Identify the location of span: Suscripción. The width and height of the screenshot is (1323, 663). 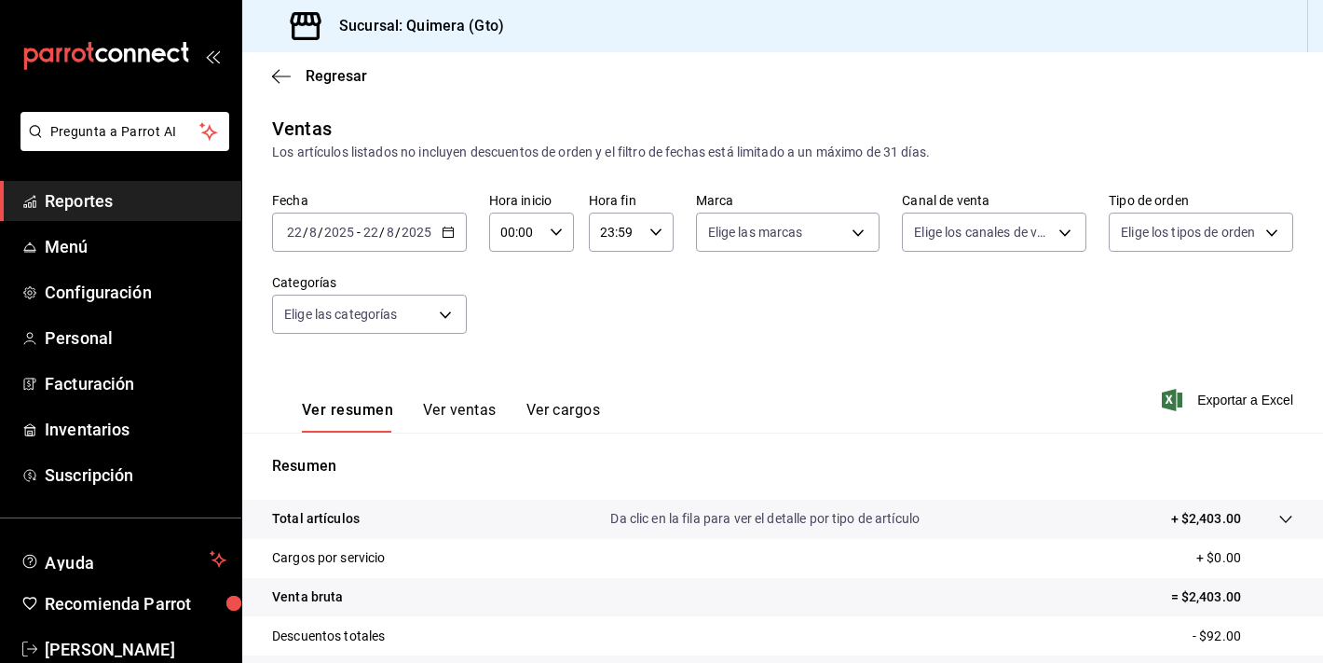
(135, 474).